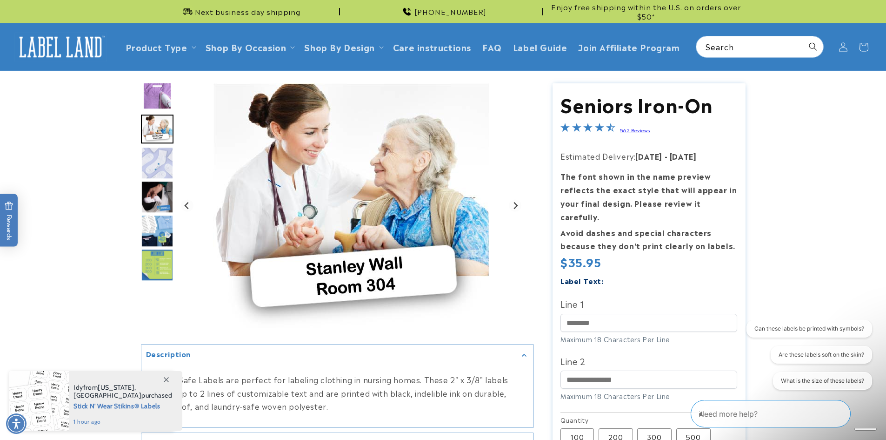 This screenshot has height=440, width=886. I want to click on a: Join Affiliate Program, so click(629, 47).